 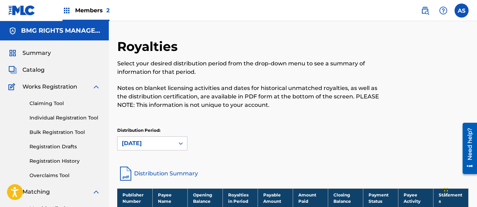 What do you see at coordinates (253, 68) in the screenshot?
I see `p: Select your desired distribution period from the drop-down menu to see a summary of information f...` at bounding box center [253, 68].